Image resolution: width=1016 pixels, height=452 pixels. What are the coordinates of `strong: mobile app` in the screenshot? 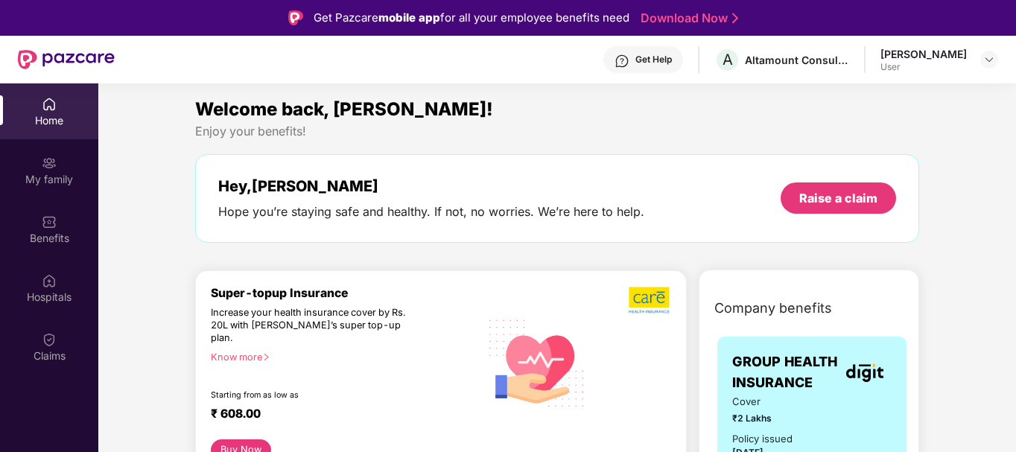 It's located at (409, 17).